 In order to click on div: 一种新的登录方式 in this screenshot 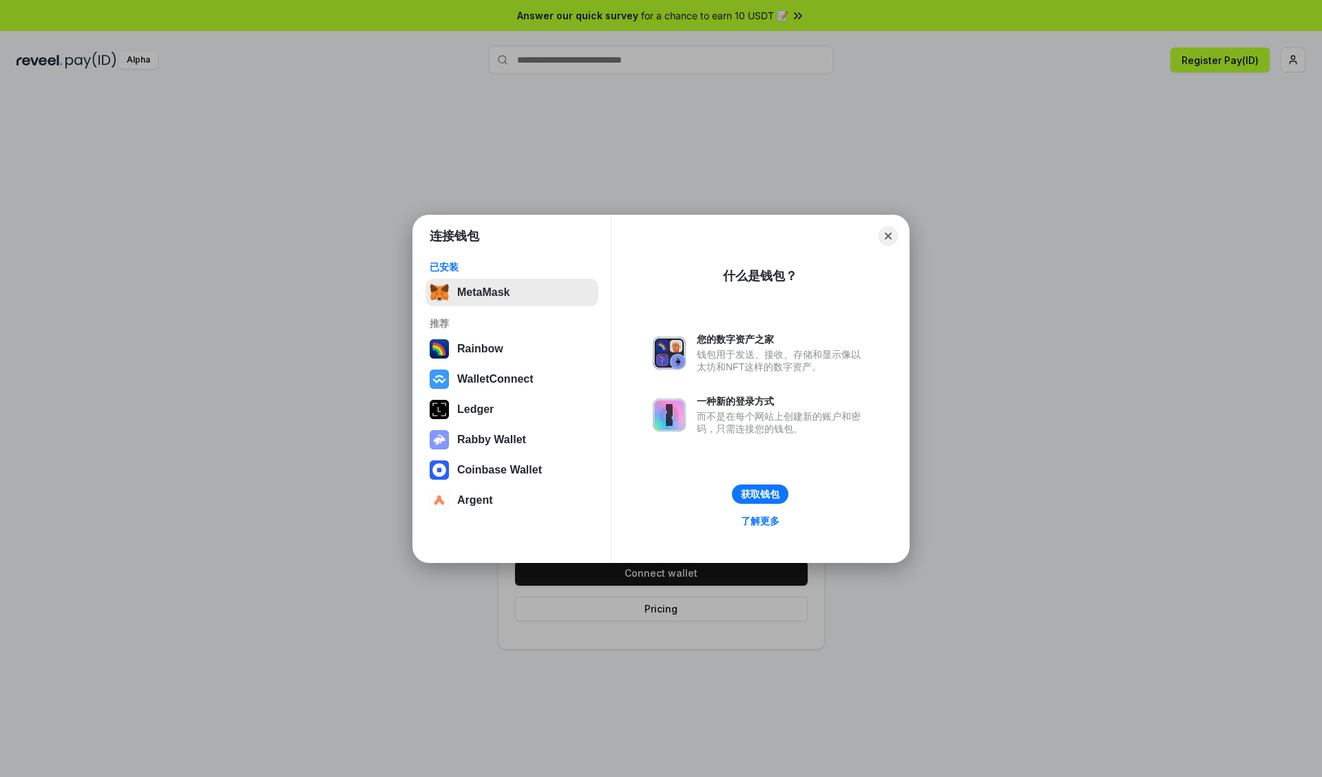, I will do `click(782, 401)`.